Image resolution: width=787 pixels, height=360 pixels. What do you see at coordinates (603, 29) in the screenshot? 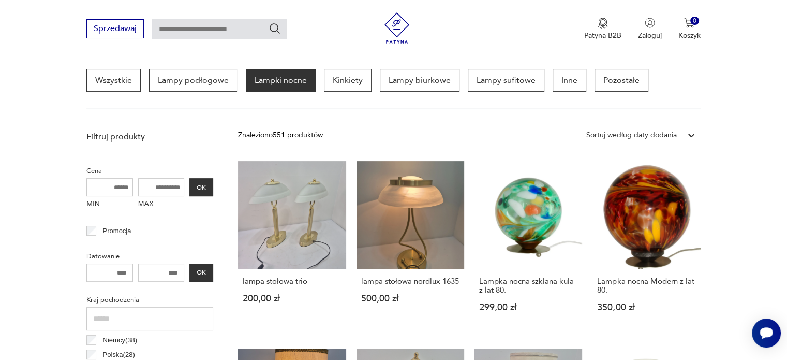
I see `button: Patyna B2B` at bounding box center [603, 29].